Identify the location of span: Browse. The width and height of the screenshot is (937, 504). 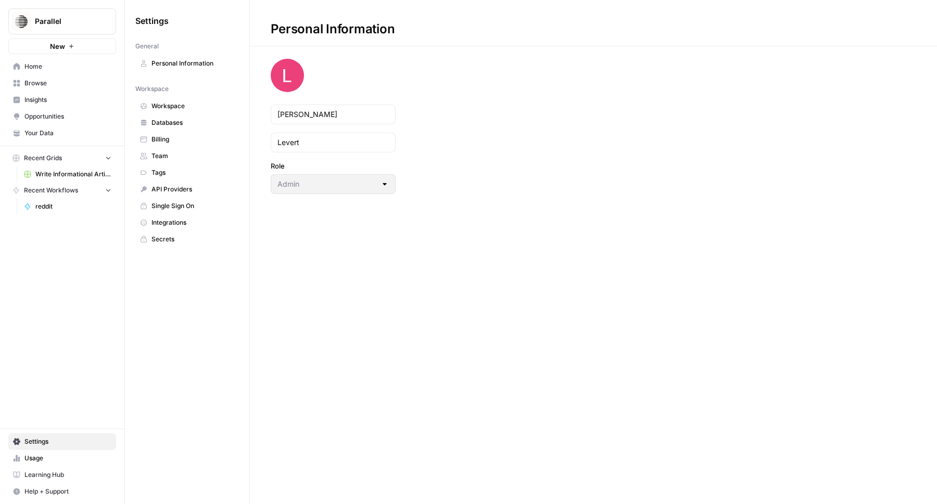
(68, 83).